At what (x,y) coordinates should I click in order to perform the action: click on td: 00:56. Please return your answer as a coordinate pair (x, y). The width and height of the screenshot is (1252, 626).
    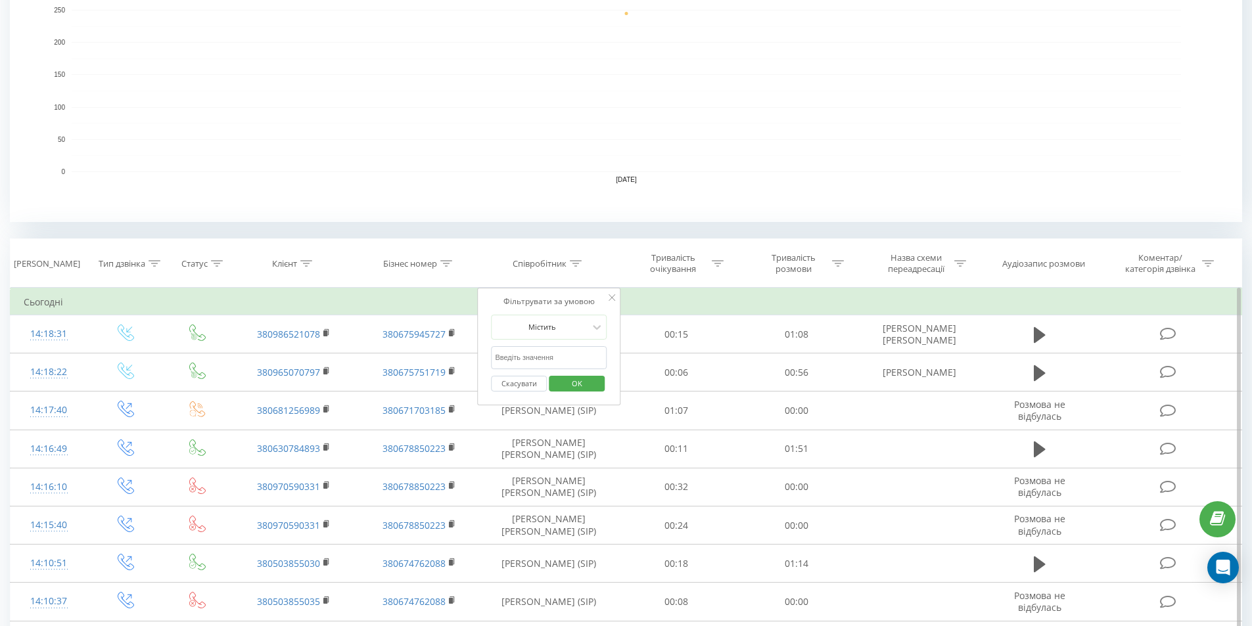
    Looking at the image, I should click on (797, 373).